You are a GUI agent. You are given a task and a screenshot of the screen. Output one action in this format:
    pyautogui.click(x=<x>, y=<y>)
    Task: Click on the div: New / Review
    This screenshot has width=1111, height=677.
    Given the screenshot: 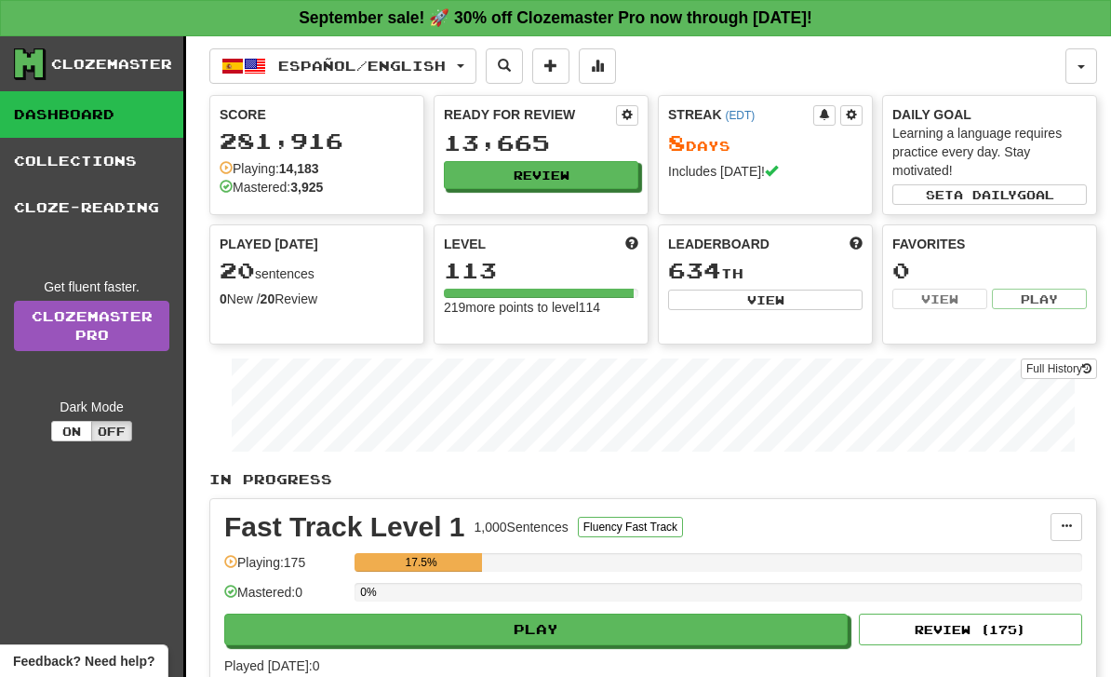 What is the action you would take?
    pyautogui.click(x=316, y=299)
    